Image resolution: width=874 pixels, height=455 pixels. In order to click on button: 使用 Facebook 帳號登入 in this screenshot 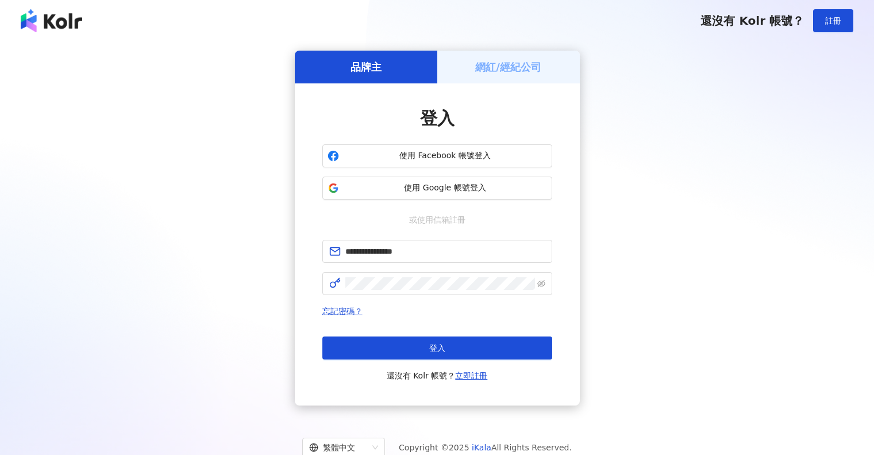, I will do `click(437, 156)`.